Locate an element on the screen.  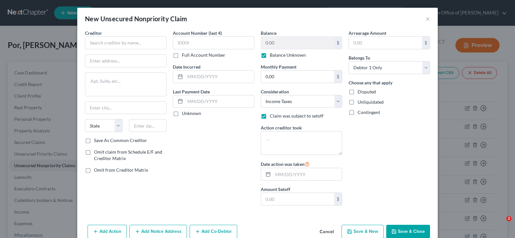
label: Save As Common Creditor is located at coordinates (120, 140).